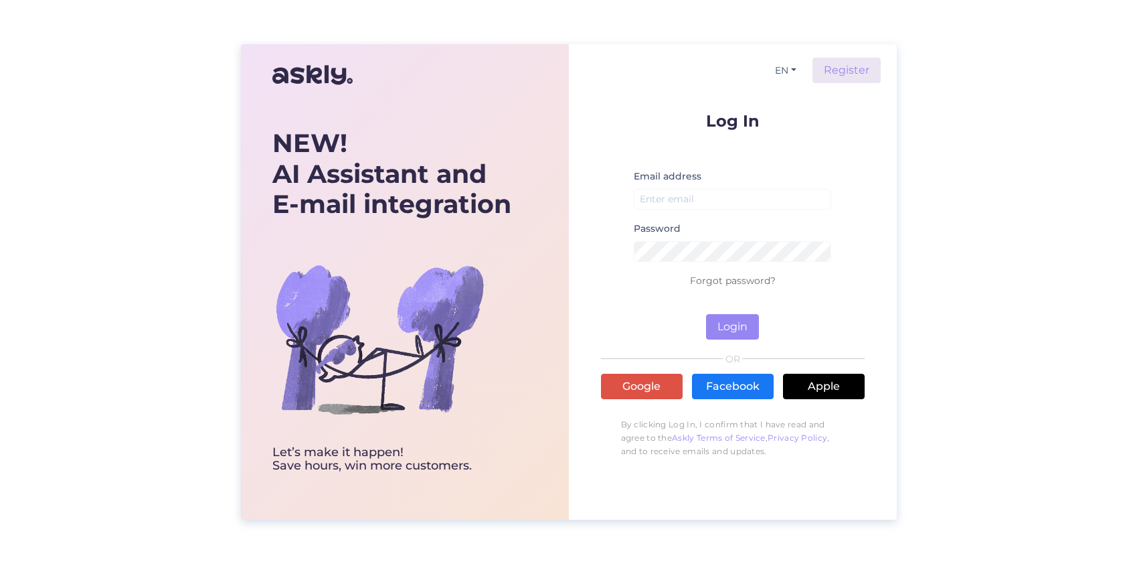  What do you see at coordinates (313, 75) in the screenshot?
I see `img: Askly` at bounding box center [313, 75].